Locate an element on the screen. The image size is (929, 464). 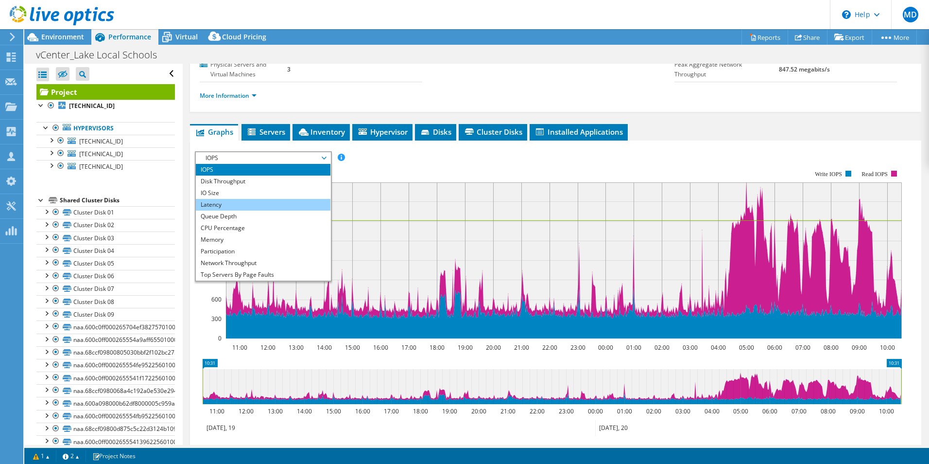
text: 0 is located at coordinates (220, 338).